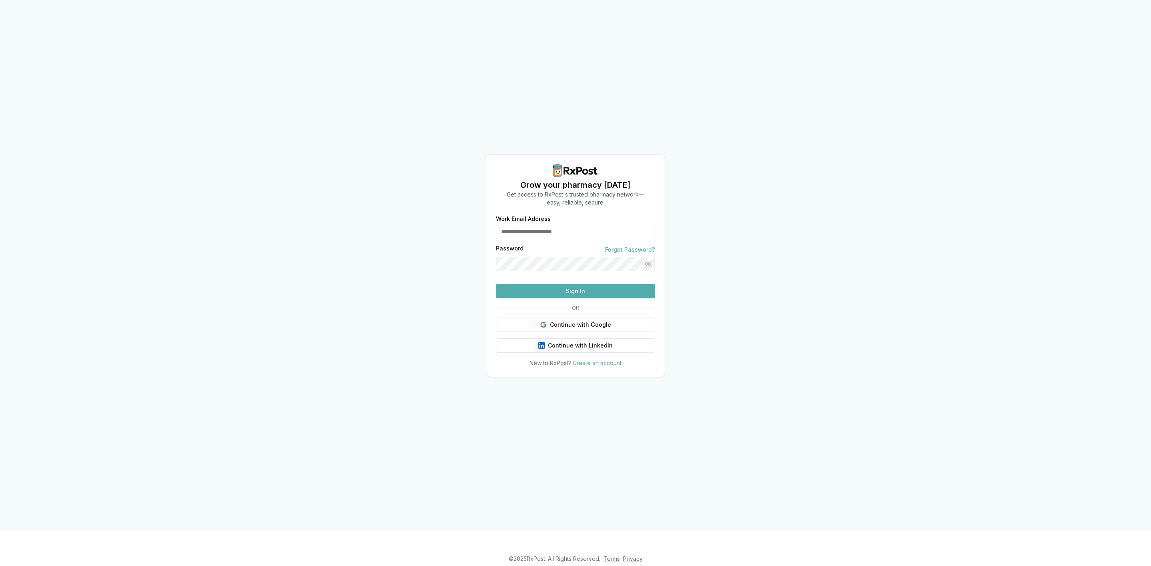  What do you see at coordinates (543, 325) in the screenshot?
I see `img: Google` at bounding box center [543, 325].